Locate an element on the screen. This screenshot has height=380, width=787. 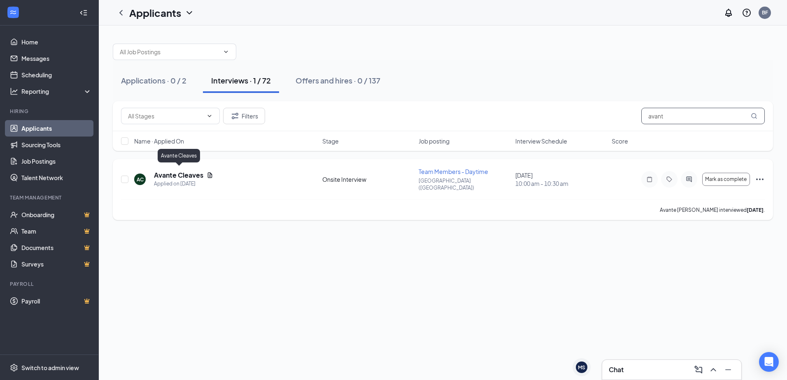
div: MS is located at coordinates (582, 368).